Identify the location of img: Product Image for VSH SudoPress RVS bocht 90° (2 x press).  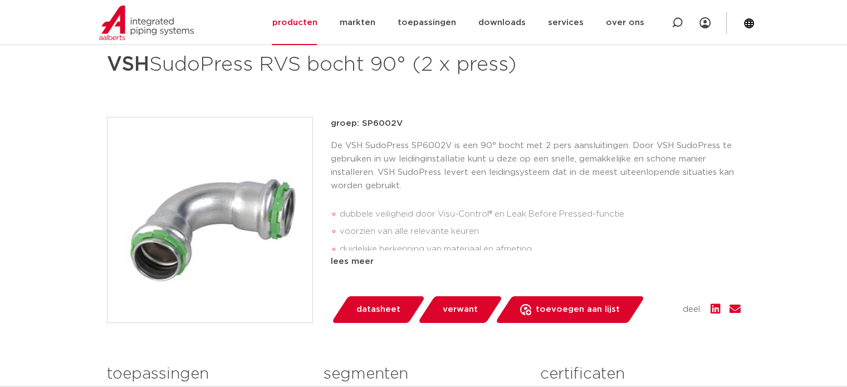
(210, 220).